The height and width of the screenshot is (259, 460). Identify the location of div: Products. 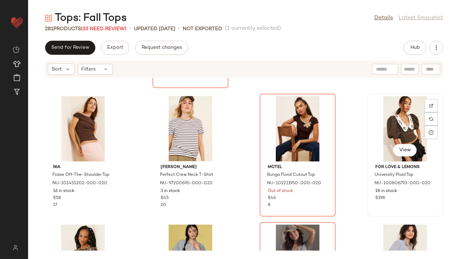
(86, 29).